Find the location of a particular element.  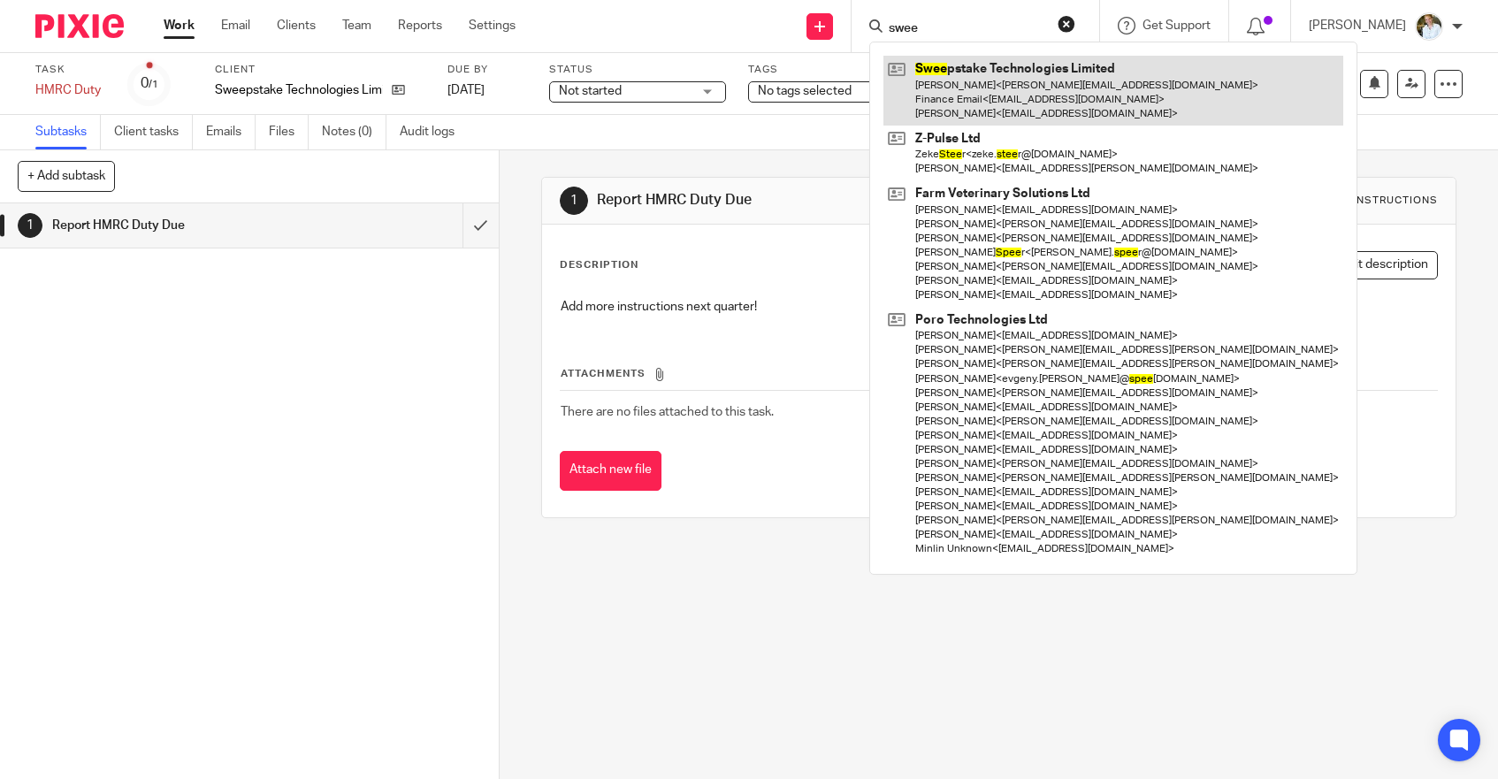

span: There are no files attached to this task. is located at coordinates (667, 412).